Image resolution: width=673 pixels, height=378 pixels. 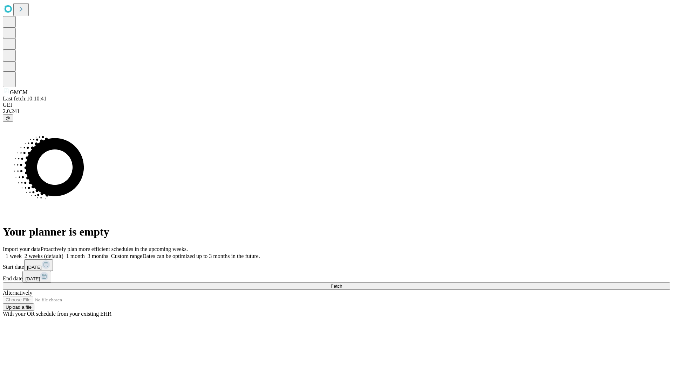 What do you see at coordinates (75, 256) in the screenshot?
I see `span: 1 month` at bounding box center [75, 256].